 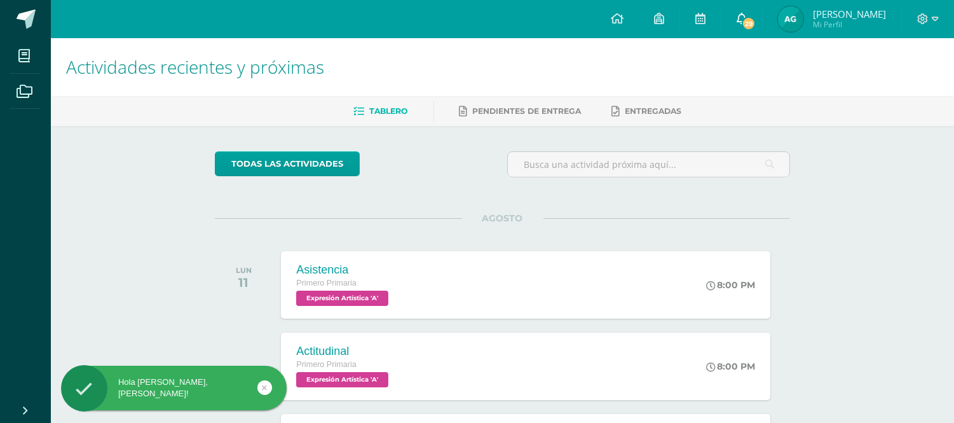 I want to click on input: Busca una actividad próxima aquí..., so click(x=649, y=164).